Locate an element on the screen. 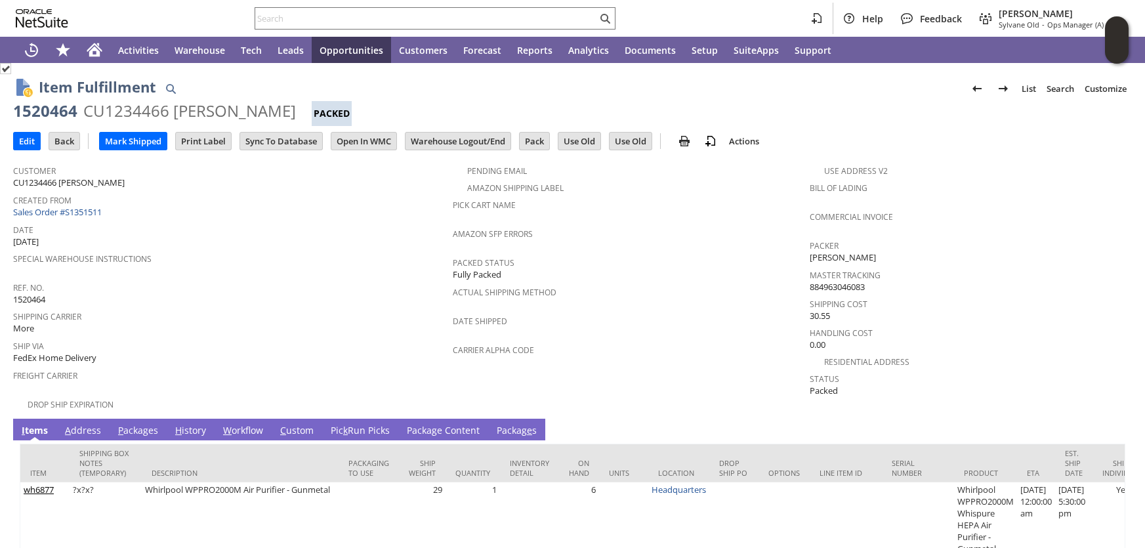 This screenshot has height=548, width=1145. input: Sync To Database is located at coordinates (281, 141).